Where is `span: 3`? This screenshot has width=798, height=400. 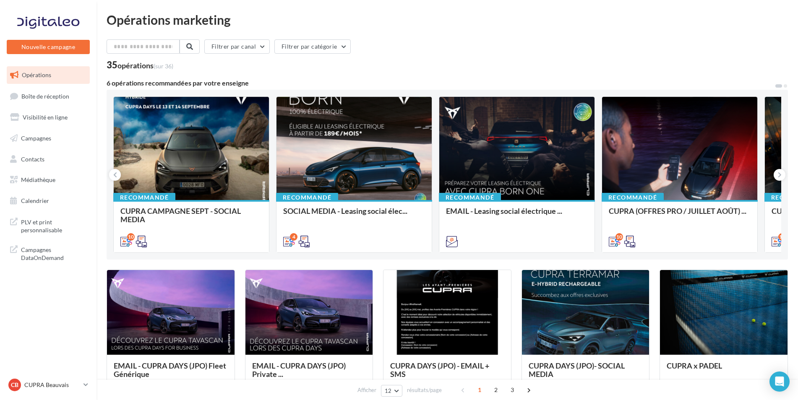
span: 3 is located at coordinates (512, 390).